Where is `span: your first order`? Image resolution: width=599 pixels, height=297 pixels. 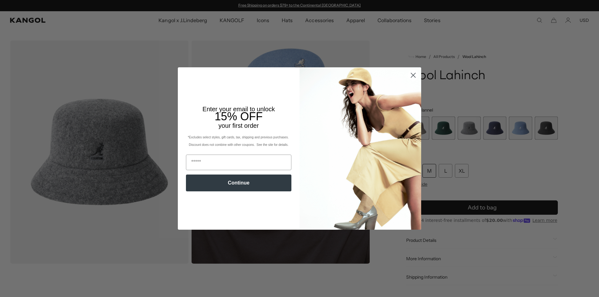
span: your first order is located at coordinates (238, 126).